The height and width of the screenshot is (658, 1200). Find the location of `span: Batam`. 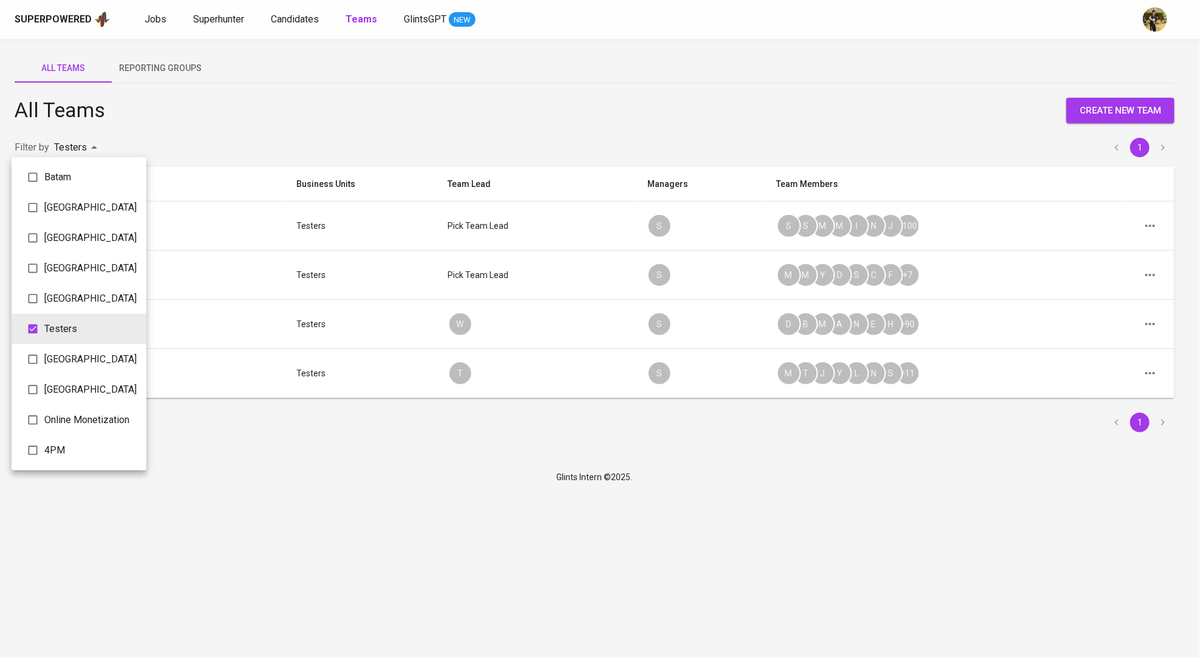

span: Batam is located at coordinates (91, 177).